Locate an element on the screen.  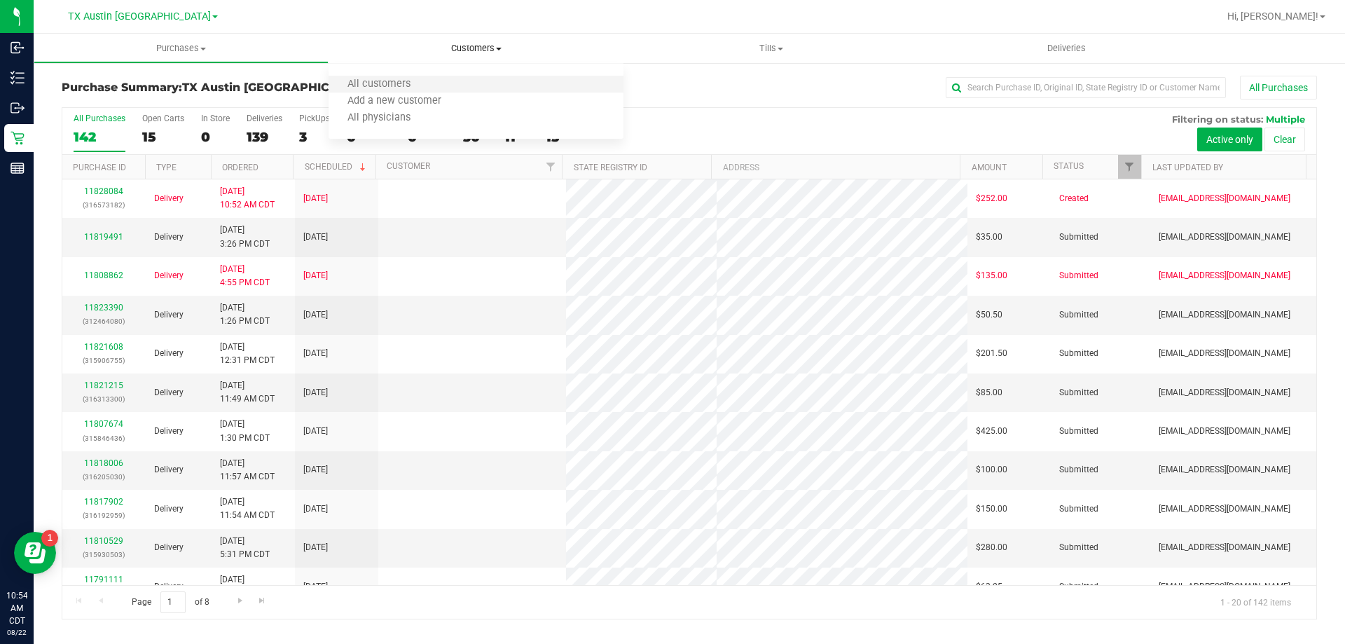
span: Add a new customer is located at coordinates (394, 101).